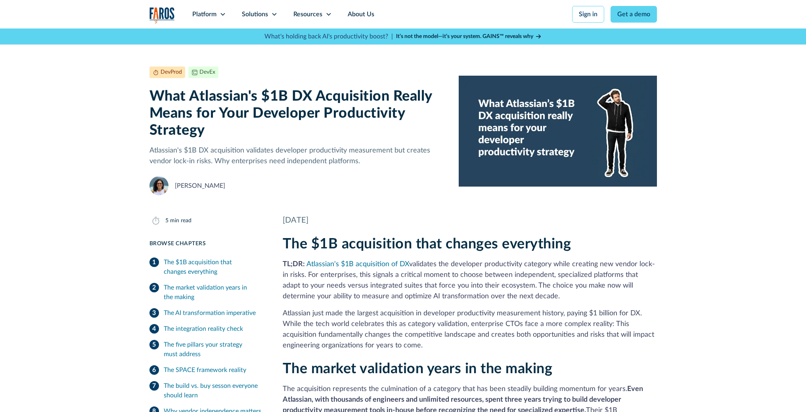 The image size is (806, 412). What do you see at coordinates (427, 244) in the screenshot?
I see `strong: The $1B acquisition that changes everything` at bounding box center [427, 244].